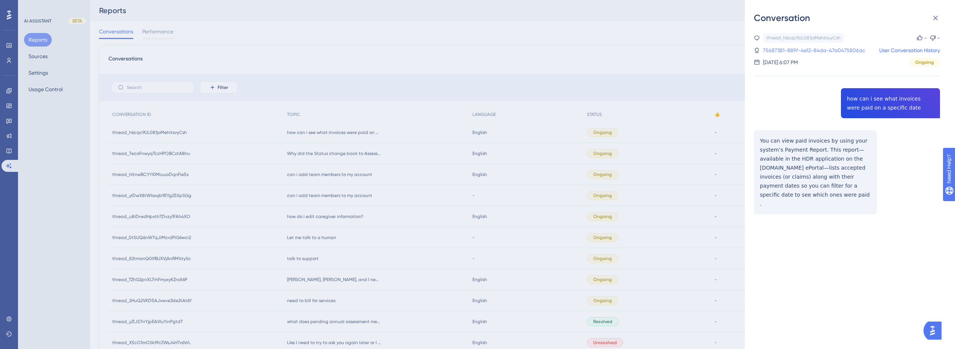 The image size is (955, 349). Describe the element at coordinates (924, 62) in the screenshot. I see `span: Ongoing` at that location.